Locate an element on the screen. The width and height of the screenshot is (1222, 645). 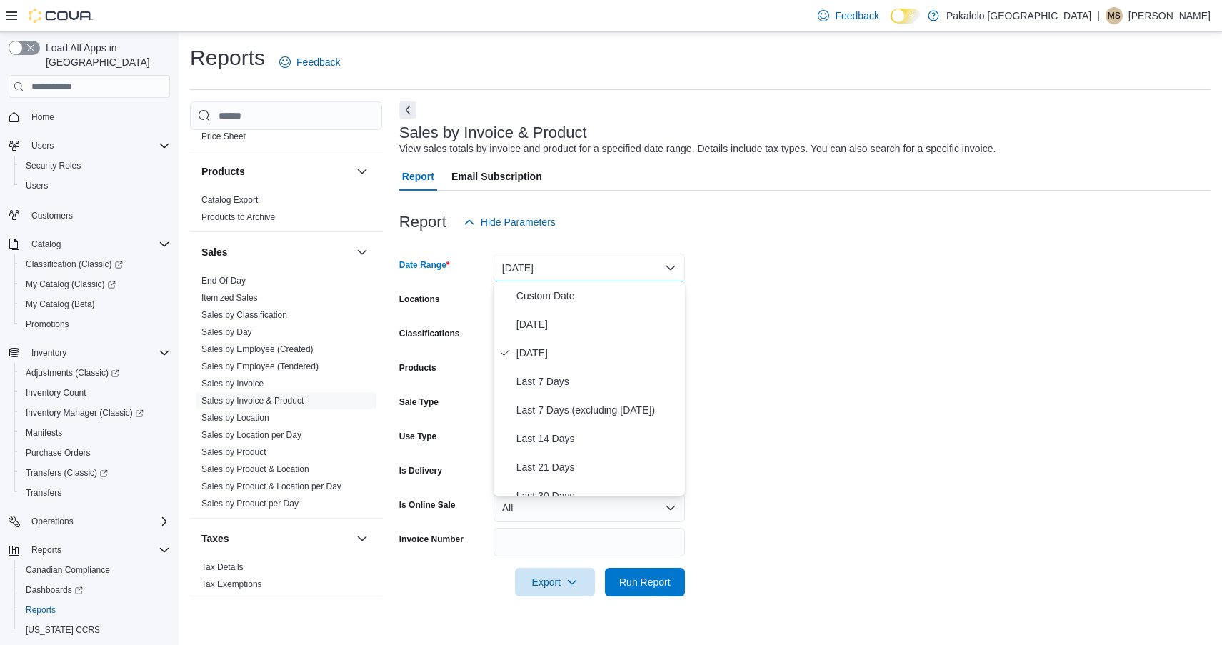
h3: Taxes is located at coordinates (215, 538).